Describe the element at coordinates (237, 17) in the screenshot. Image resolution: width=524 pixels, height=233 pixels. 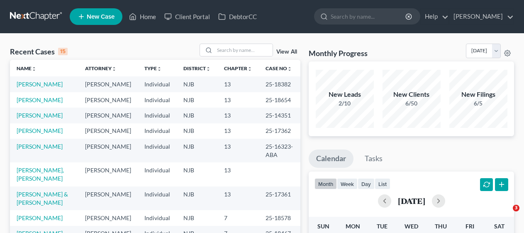
I see `a: DebtorCC` at that location.